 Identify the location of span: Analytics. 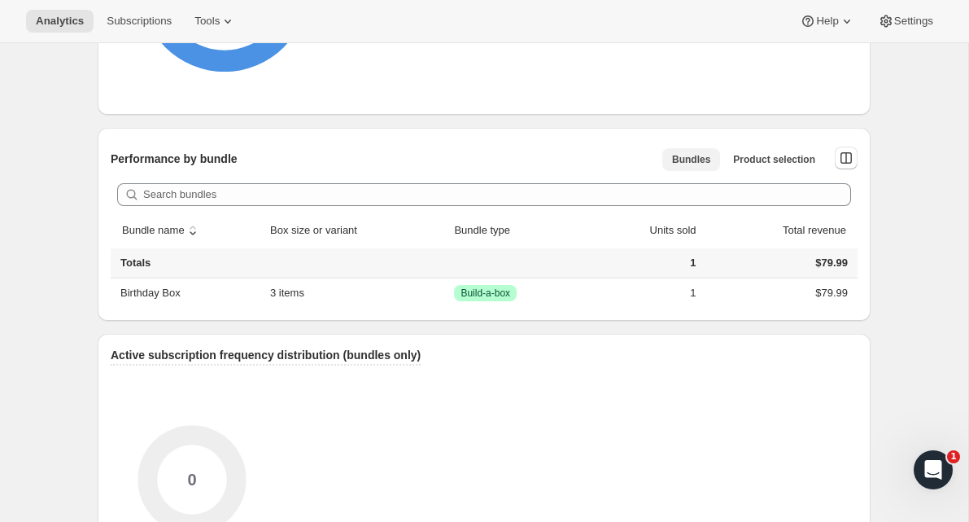
(59, 21).